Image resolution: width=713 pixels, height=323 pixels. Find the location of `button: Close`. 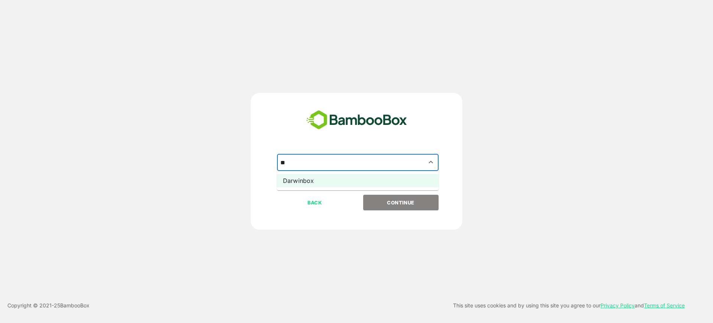

button: Close is located at coordinates (431, 162).